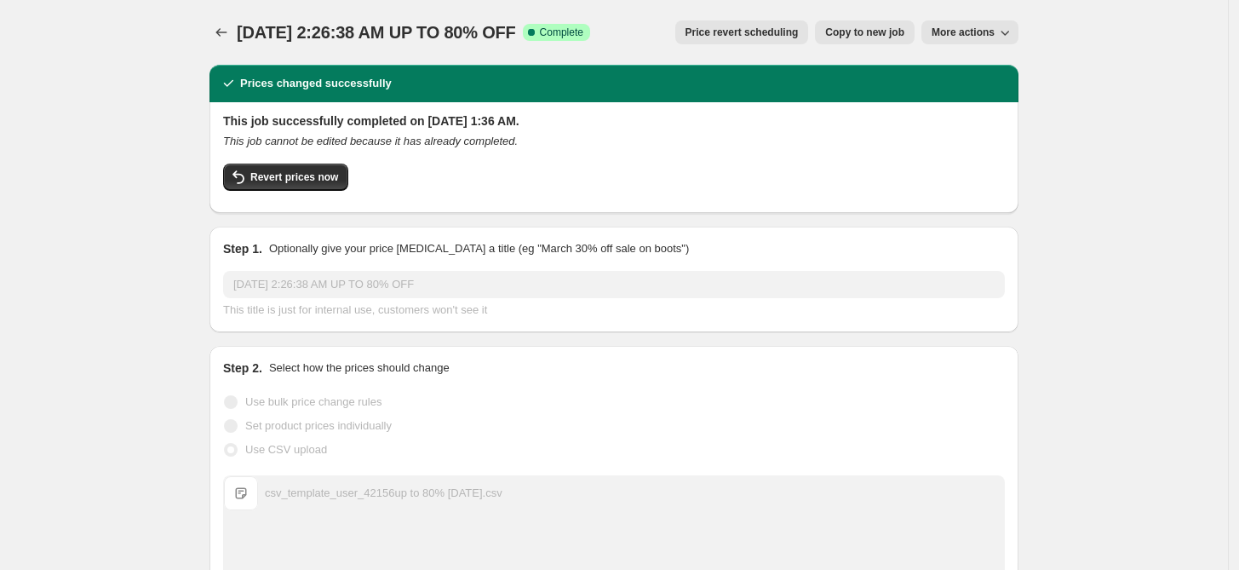  I want to click on h2: Prices changed successfully, so click(316, 83).